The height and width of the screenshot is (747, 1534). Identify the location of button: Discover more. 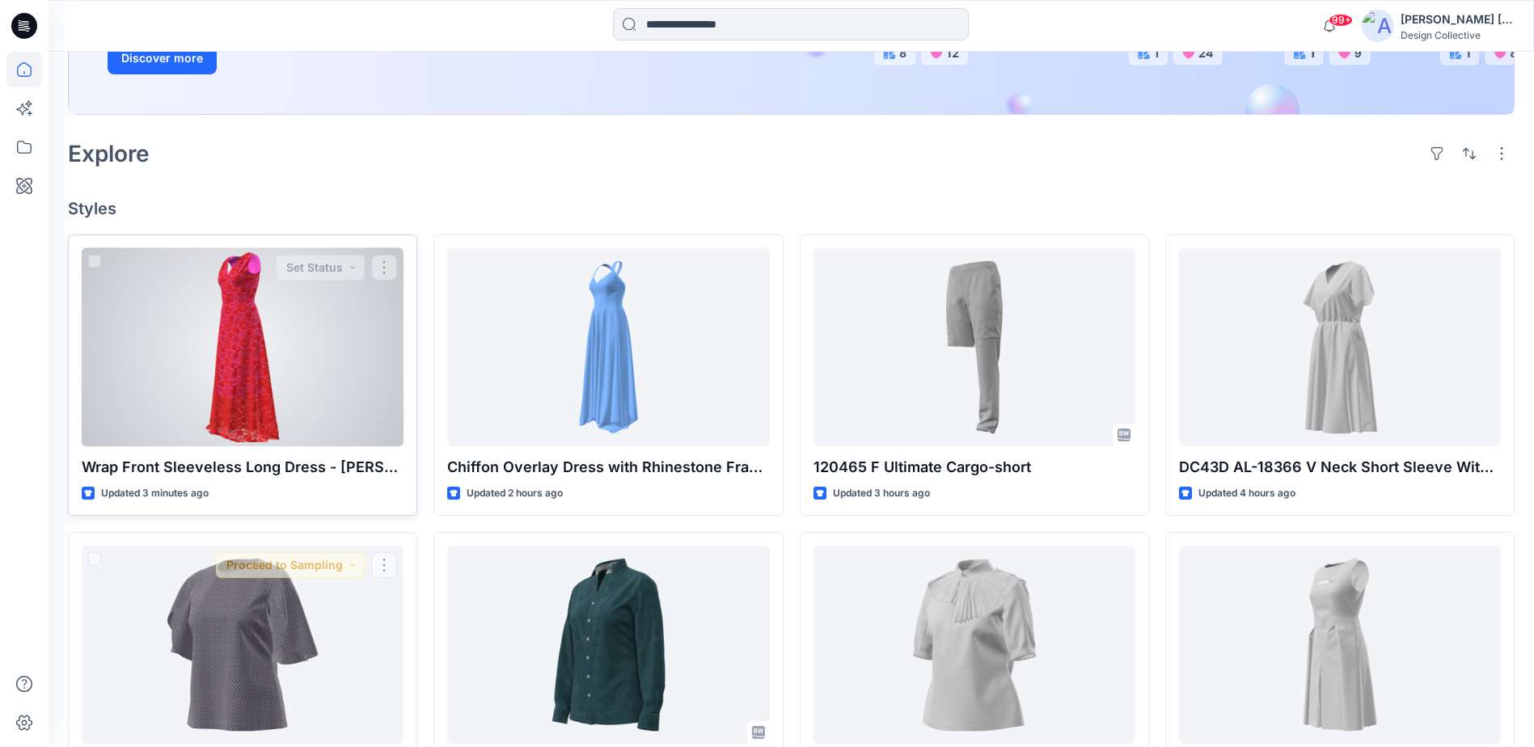
(162, 58).